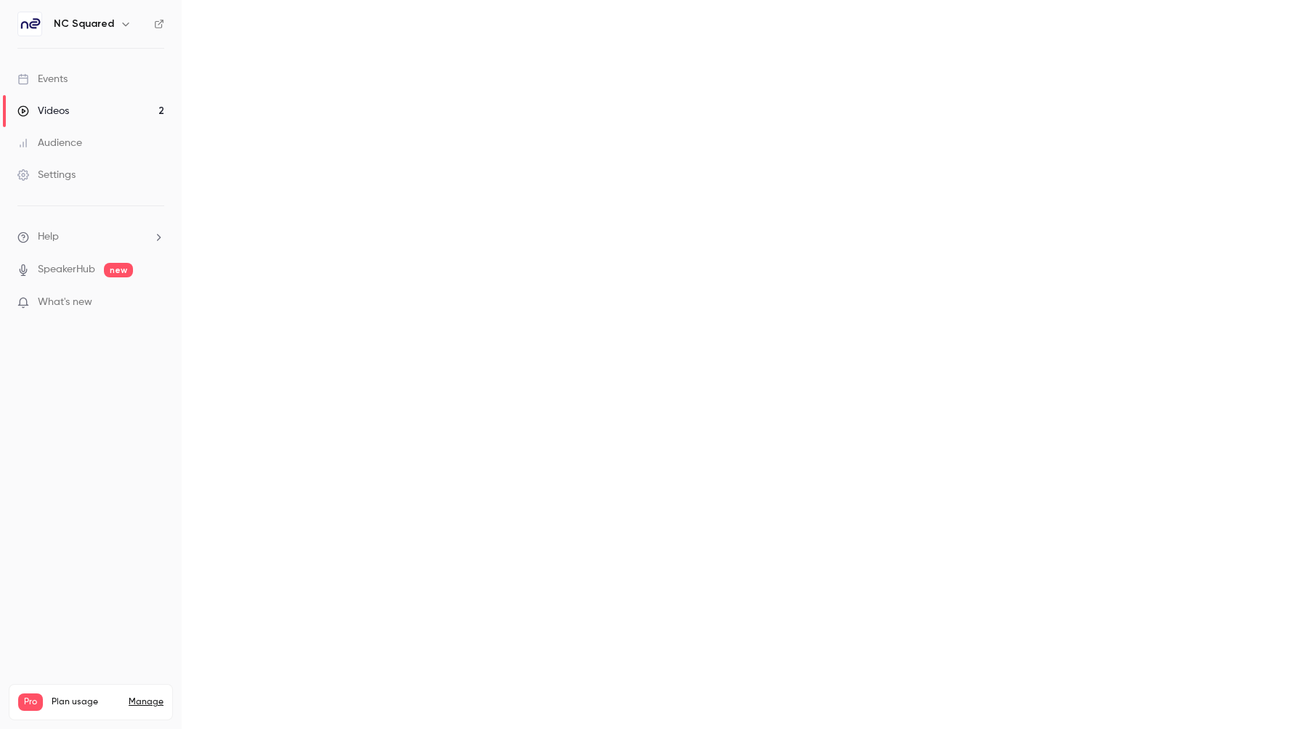 This screenshot has width=1308, height=729. Describe the element at coordinates (49, 143) in the screenshot. I see `div: Audience` at that location.